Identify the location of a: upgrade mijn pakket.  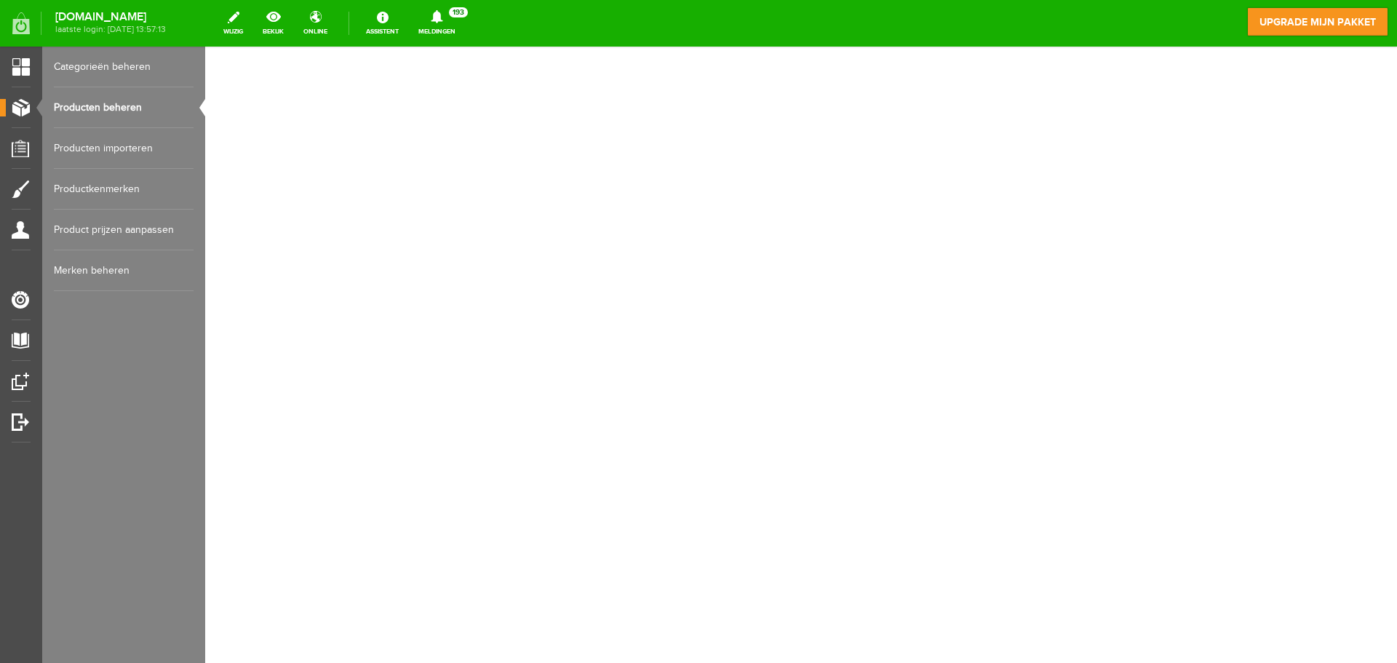
(1318, 22).